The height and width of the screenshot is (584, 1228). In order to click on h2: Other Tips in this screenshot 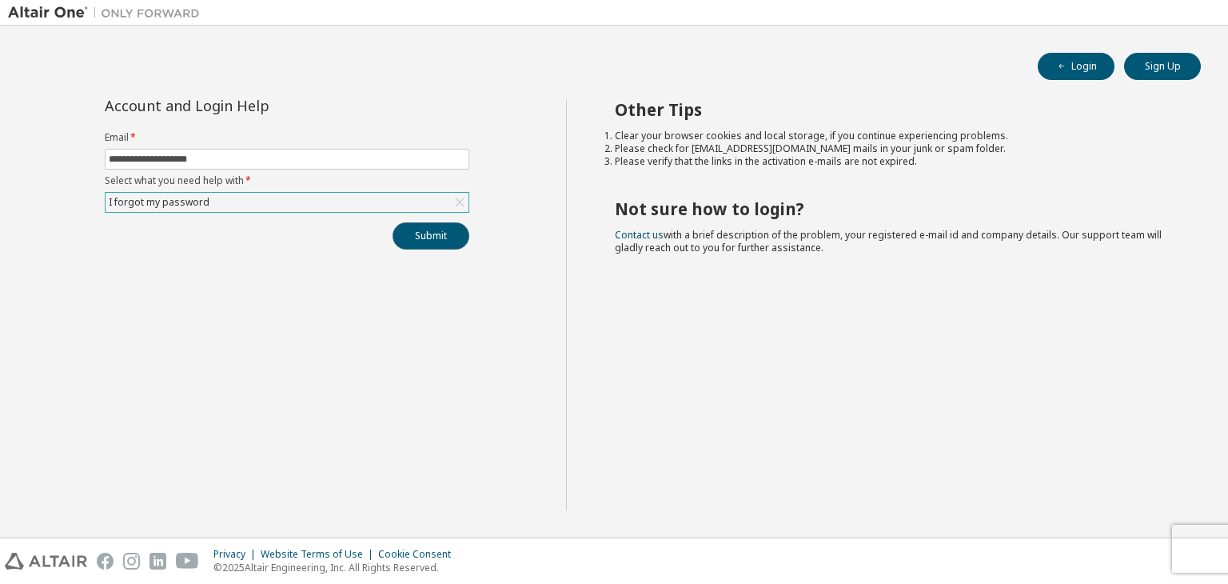, I will do `click(894, 110)`.